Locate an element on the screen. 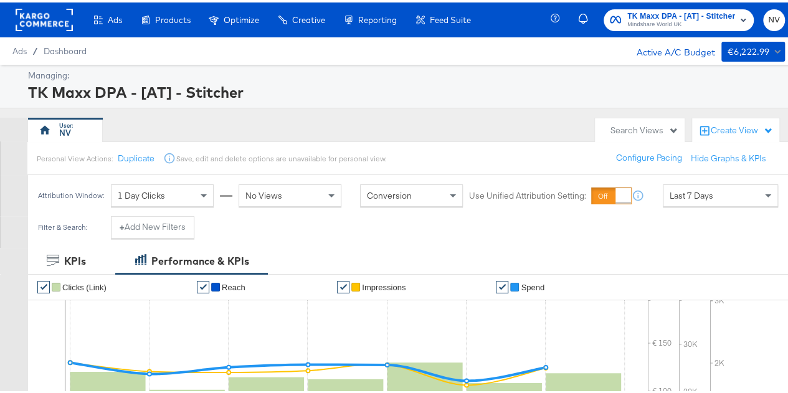 The height and width of the screenshot is (393, 788). span: Products is located at coordinates (172, 17).